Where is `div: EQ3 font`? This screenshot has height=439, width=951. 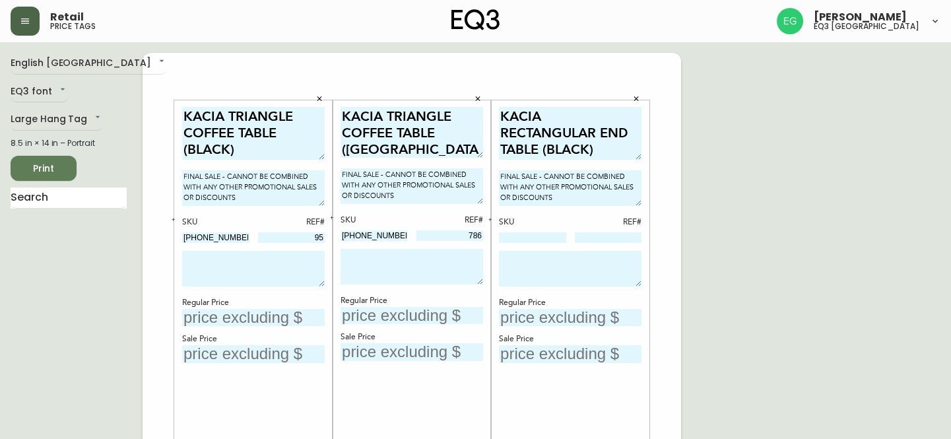 div: EQ3 font is located at coordinates (39, 92).